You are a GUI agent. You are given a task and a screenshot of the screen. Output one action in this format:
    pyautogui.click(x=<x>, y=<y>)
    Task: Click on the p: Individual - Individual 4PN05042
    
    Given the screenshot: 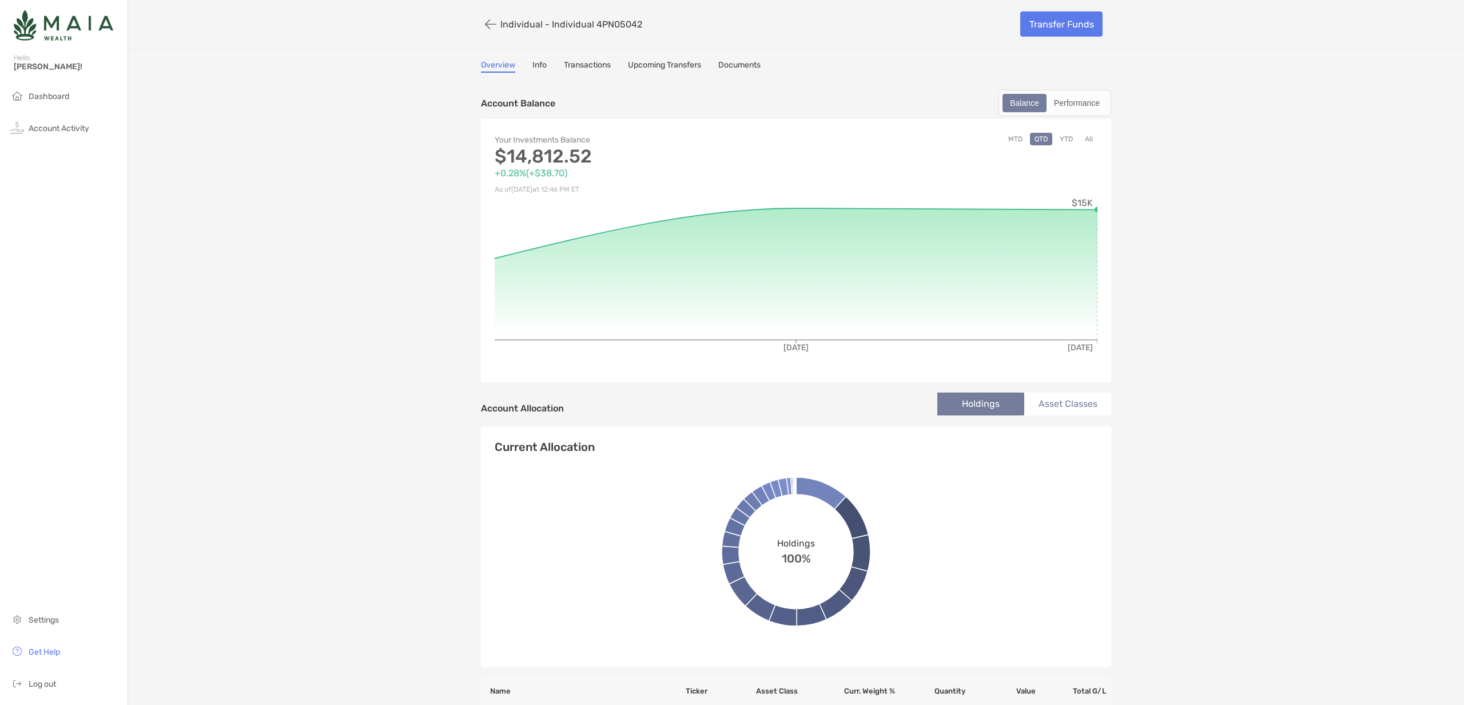 What is the action you would take?
    pyautogui.click(x=571, y=24)
    